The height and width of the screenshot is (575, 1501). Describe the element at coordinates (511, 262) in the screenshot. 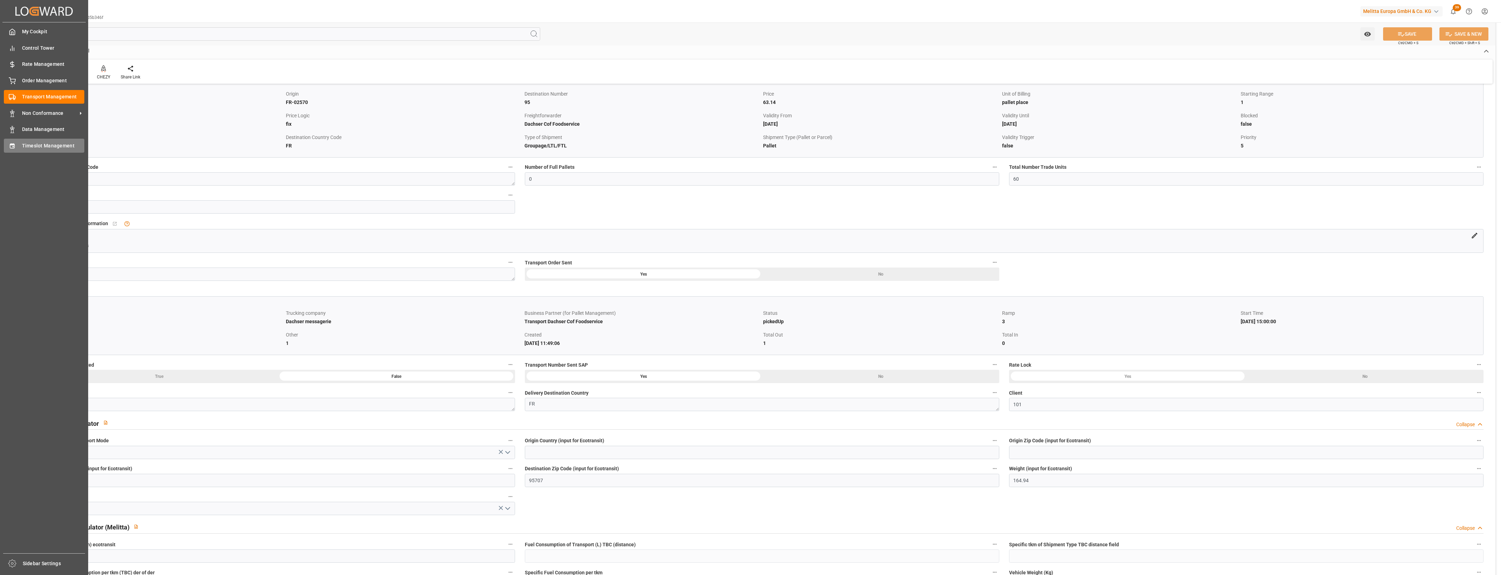

I see `button: TimeSlot Id` at that location.